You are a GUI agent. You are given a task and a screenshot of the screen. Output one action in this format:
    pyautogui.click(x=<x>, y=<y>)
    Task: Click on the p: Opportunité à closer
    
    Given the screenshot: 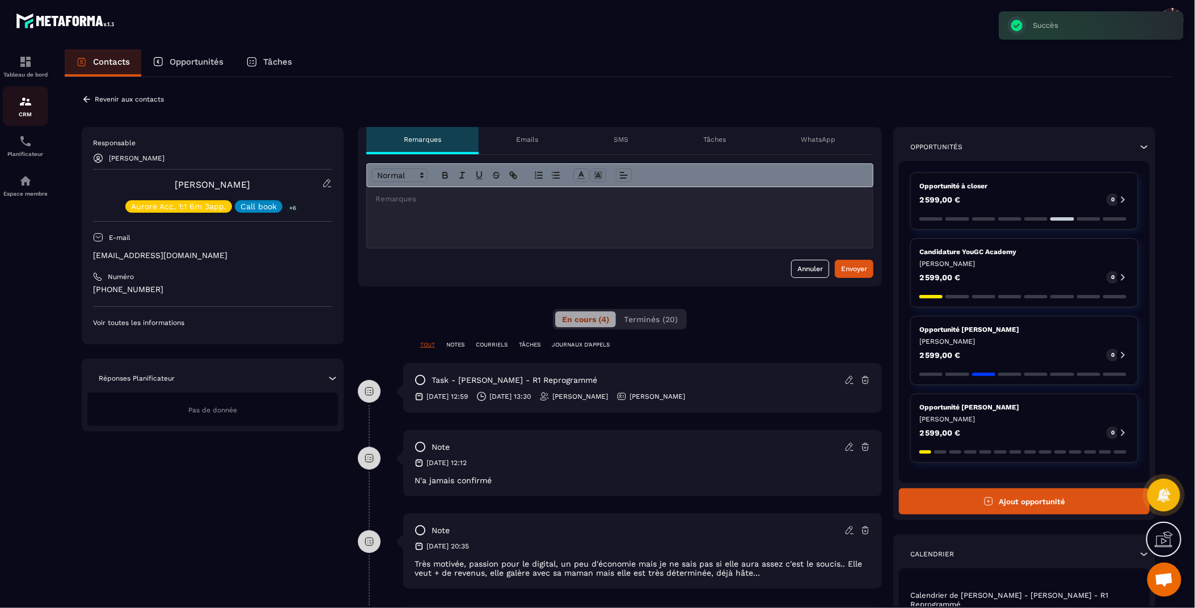 What is the action you would take?
    pyautogui.click(x=1024, y=186)
    